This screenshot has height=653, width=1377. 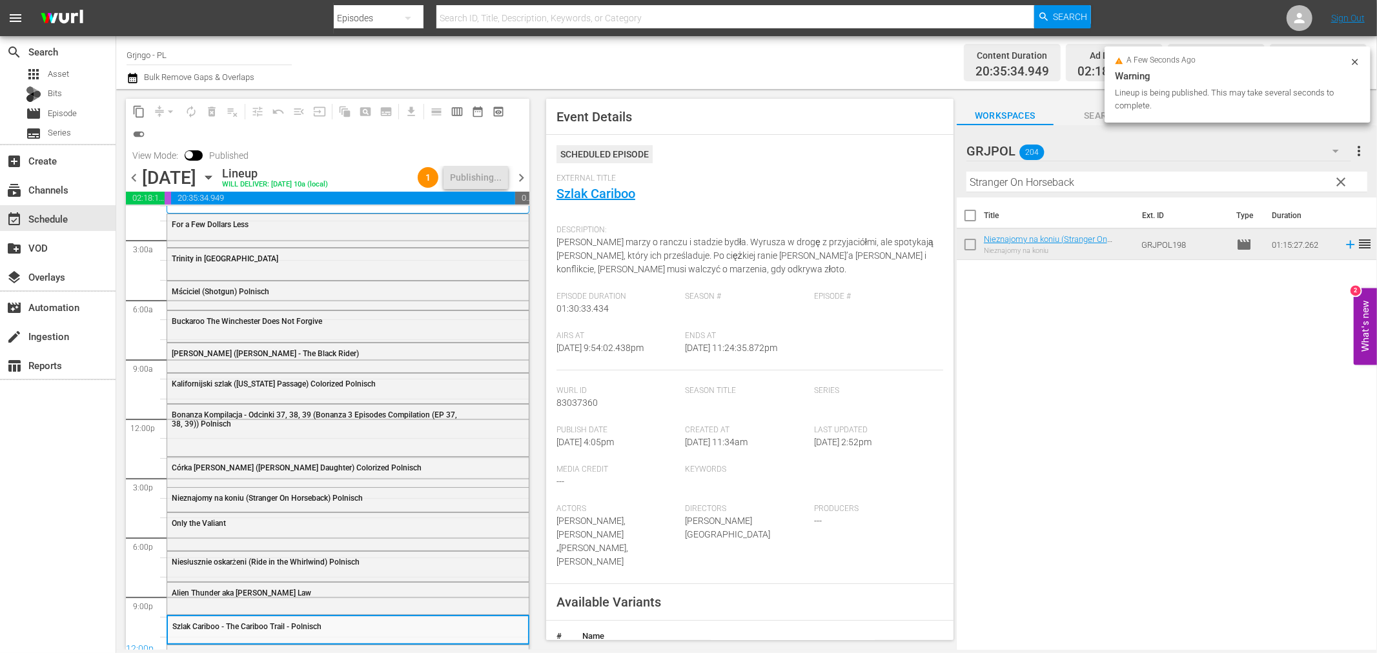 What do you see at coordinates (1366, 327) in the screenshot?
I see `button: Open Feedback Widget` at bounding box center [1366, 327].